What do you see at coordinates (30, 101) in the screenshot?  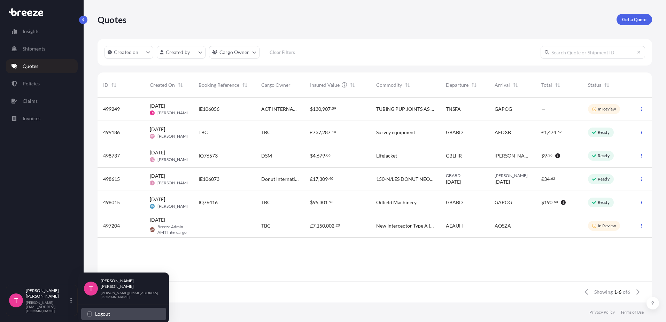 I see `p: Claims` at bounding box center [30, 101].